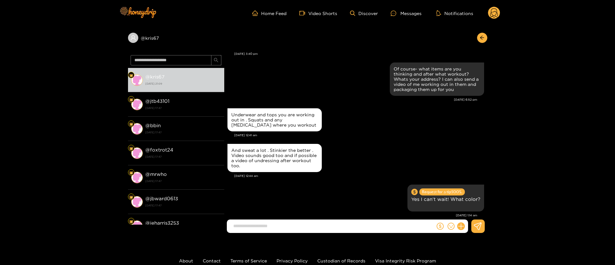 Image resolution: width=615 pixels, height=265 pixels. What do you see at coordinates (482, 38) in the screenshot?
I see `span: arrow-left` at bounding box center [482, 38].